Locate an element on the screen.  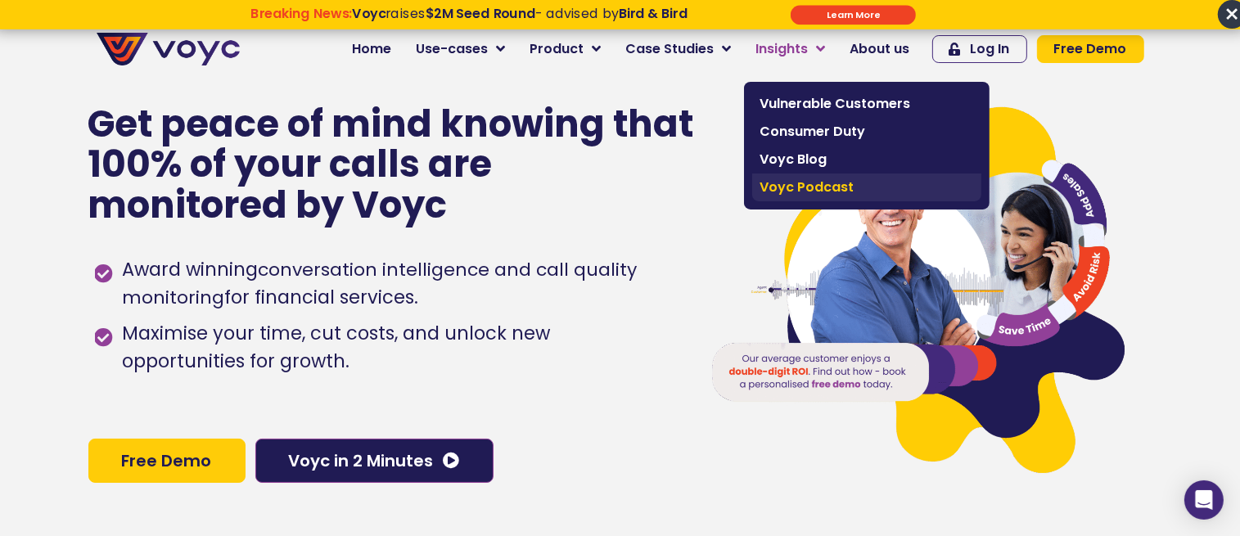
span: raises - advised by is located at coordinates (520, 14).